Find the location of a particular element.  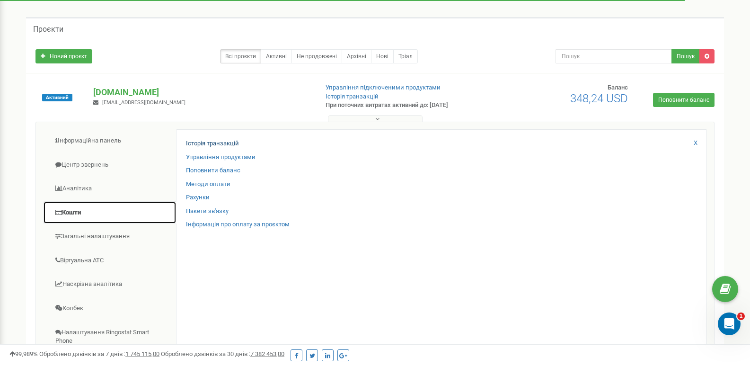

a: Активні is located at coordinates (276, 56).